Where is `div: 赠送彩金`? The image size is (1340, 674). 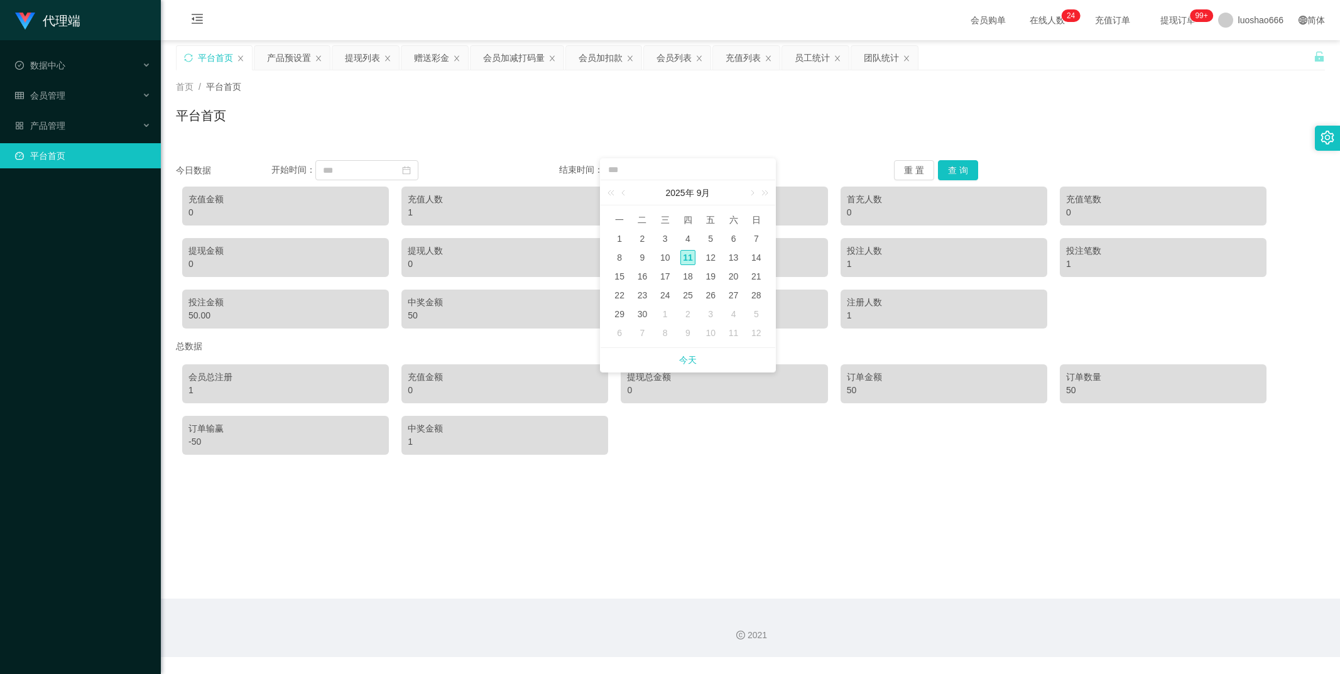 div: 赠送彩金 is located at coordinates (432, 58).